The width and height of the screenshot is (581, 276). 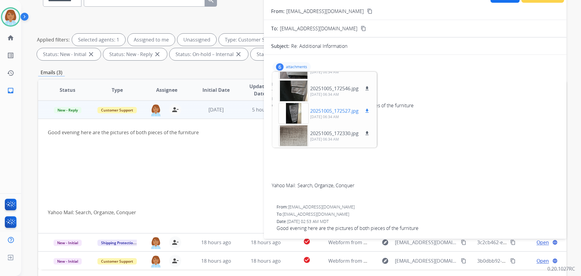 I want to click on div: Status: On-hold - Customer, so click(x=292, y=54).